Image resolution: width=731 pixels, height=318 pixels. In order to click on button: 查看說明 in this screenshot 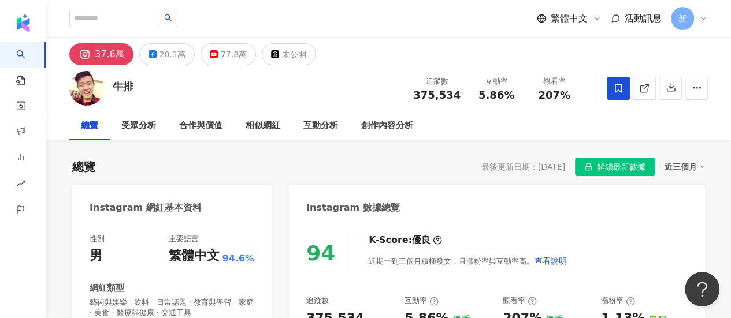, I will do `click(551, 261)`.